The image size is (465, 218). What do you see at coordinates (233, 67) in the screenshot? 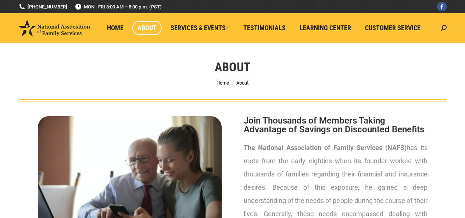
I see `h1: About` at bounding box center [233, 67].